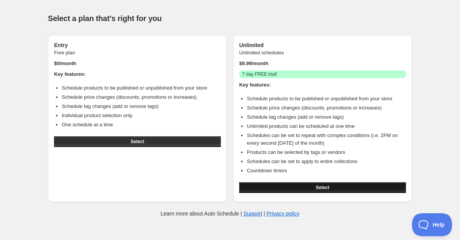 The height and width of the screenshot is (240, 460). What do you see at coordinates (141, 125) in the screenshot?
I see `li: One schedule at a time` at bounding box center [141, 125].